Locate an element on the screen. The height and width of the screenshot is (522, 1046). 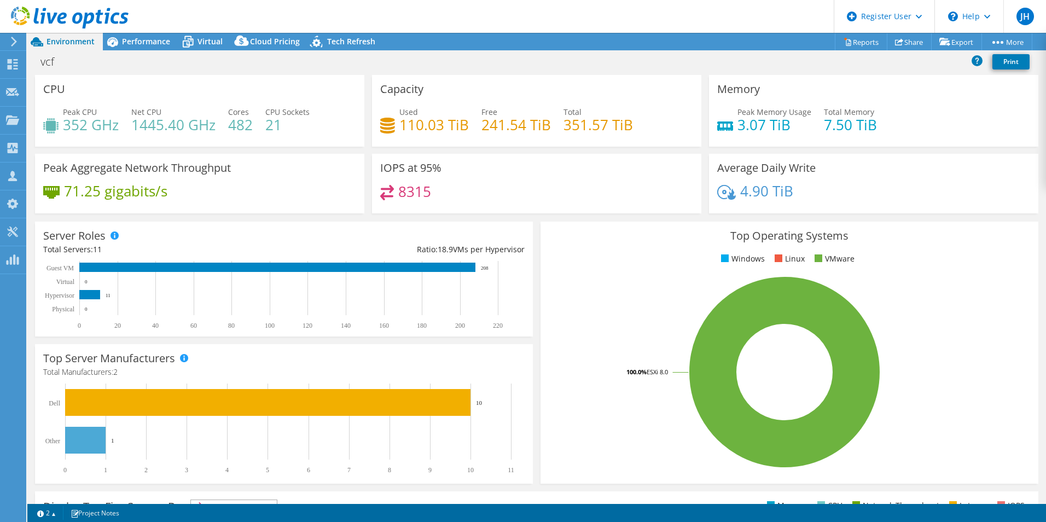
span: CPU Sockets is located at coordinates (287, 112).